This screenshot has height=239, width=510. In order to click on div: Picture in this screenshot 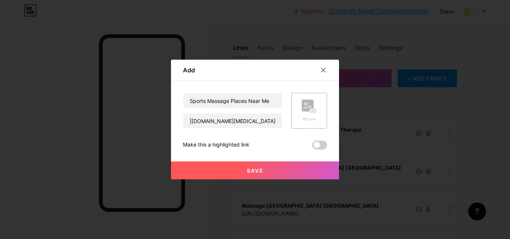, I will do `click(309, 119)`.